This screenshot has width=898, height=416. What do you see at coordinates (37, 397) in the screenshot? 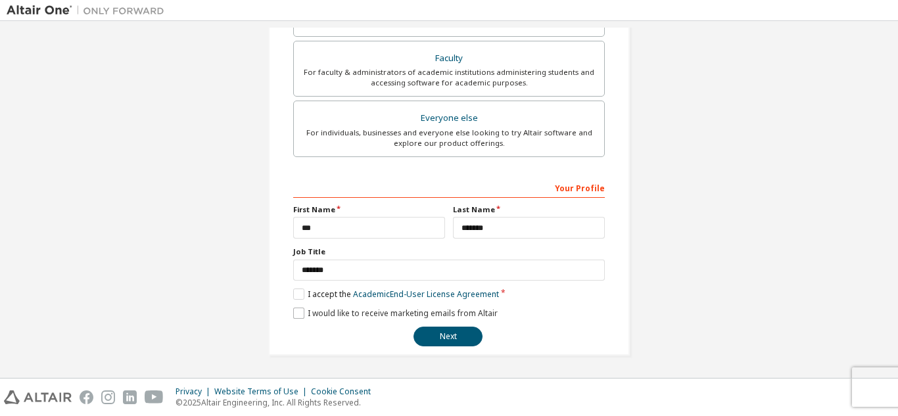
I see `img: altair_logo.svg` at bounding box center [37, 397].